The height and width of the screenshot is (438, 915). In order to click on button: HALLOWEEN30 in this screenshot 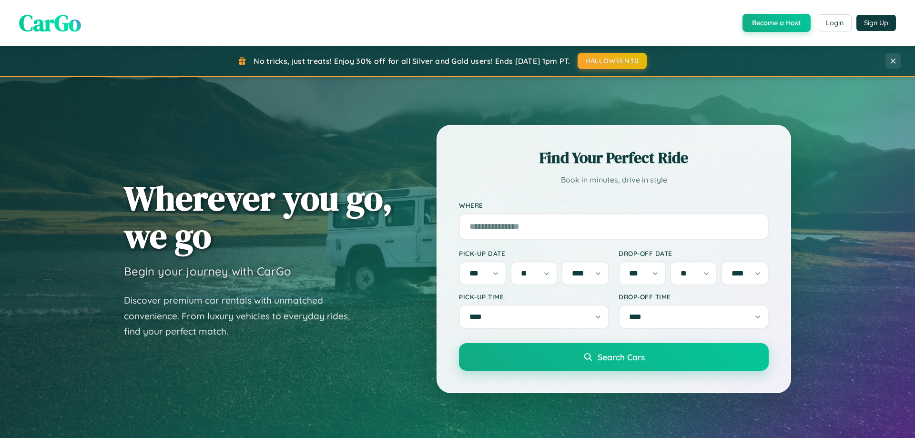, I will do `click(612, 61)`.